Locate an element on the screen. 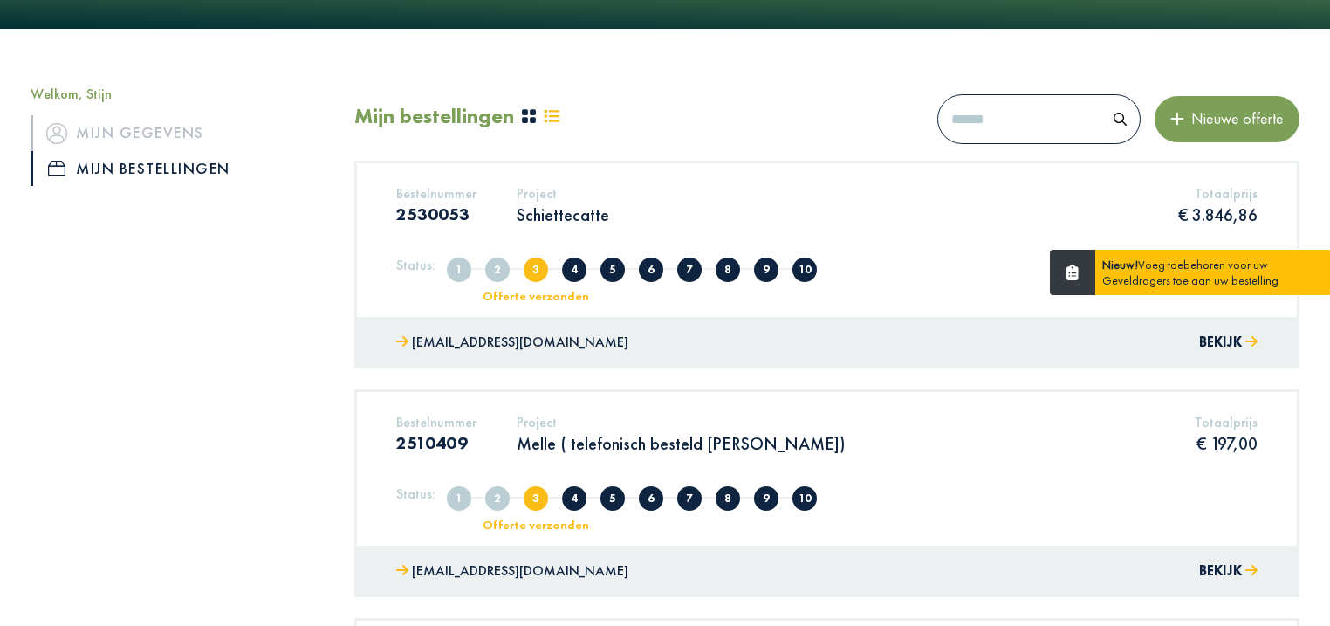 The width and height of the screenshot is (1330, 626). span: Nieuwe offerte is located at coordinates (1234, 118).